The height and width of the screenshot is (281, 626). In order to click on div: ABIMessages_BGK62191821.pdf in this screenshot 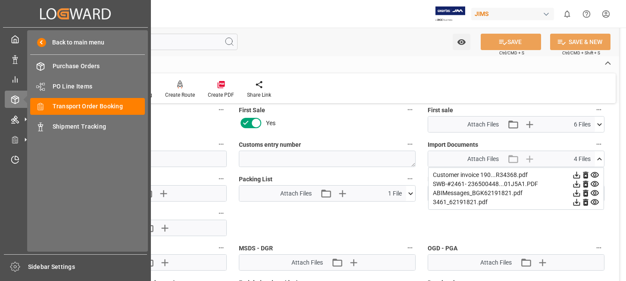, I will do `click(516, 193)`.